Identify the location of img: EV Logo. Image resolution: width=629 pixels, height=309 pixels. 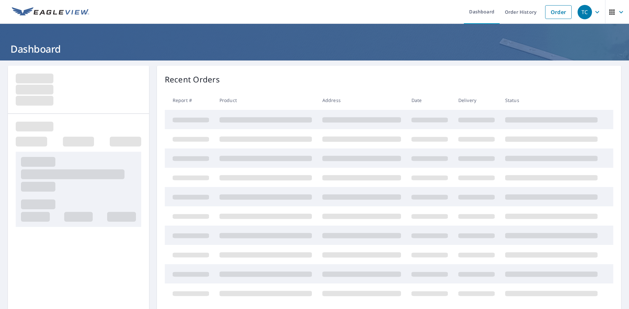
(50, 12).